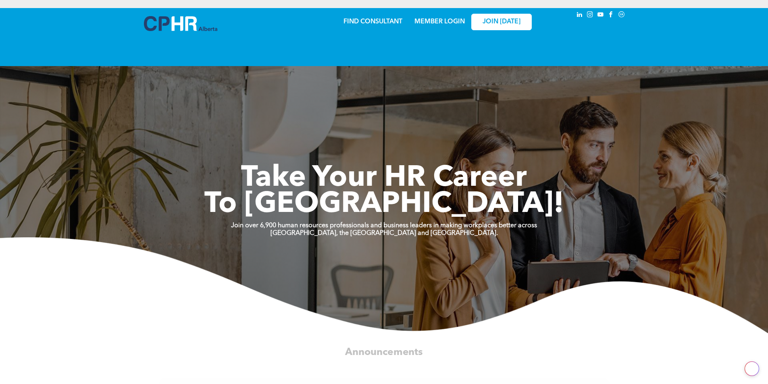  I want to click on img: A blue and white logo for cp alberta, so click(181, 23).